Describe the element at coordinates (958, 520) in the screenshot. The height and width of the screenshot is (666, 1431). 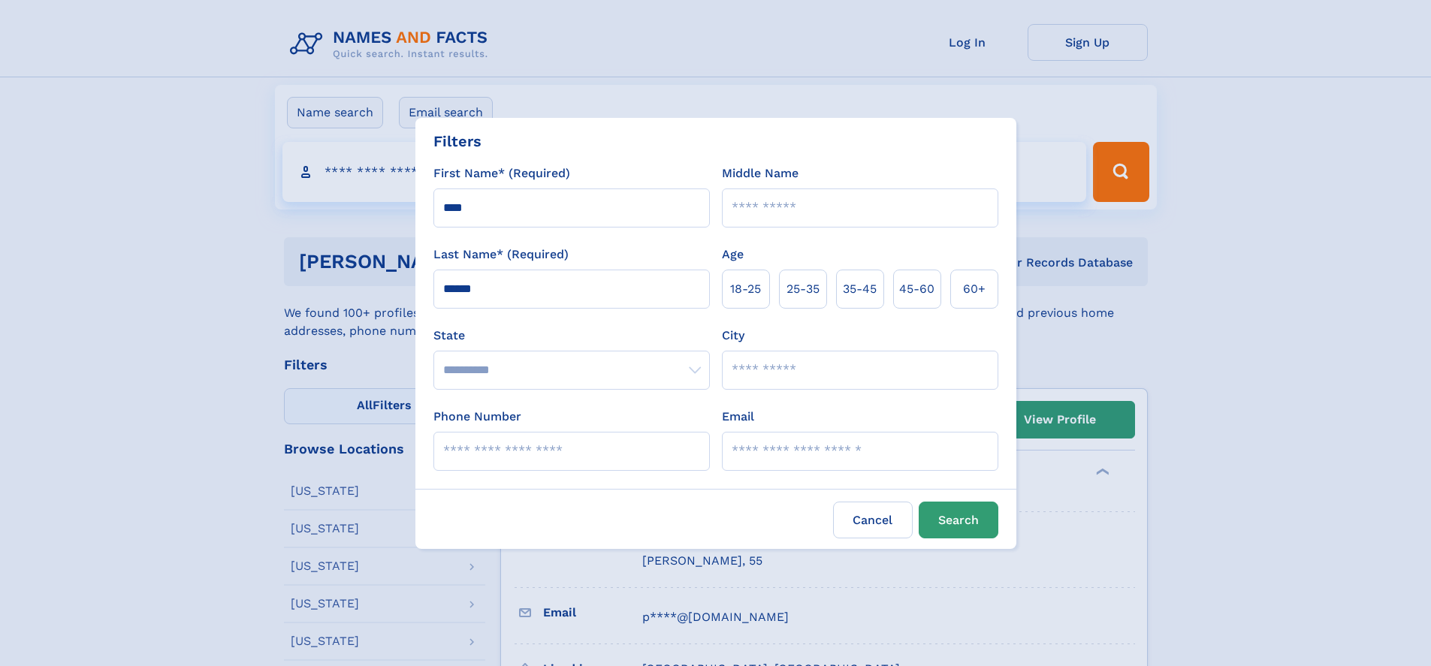
I see `button: Search` at that location.